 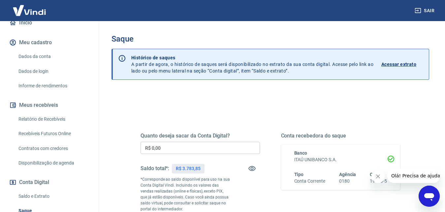 What do you see at coordinates (252, 64) in the screenshot?
I see `p: A partir de agora, o histórico de saques será disponibilizado no extrato da sua conta digital. Ac...` at bounding box center [252, 64].